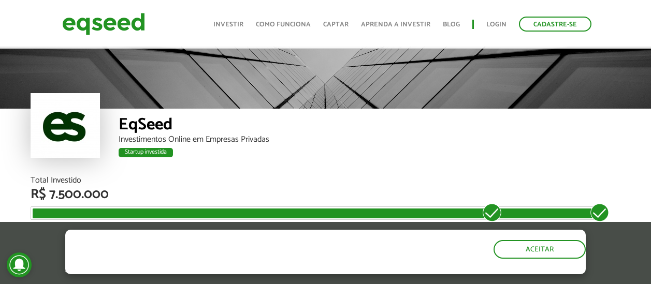  Describe the element at coordinates (326, 181) in the screenshot. I see `div: Total Investido` at that location.